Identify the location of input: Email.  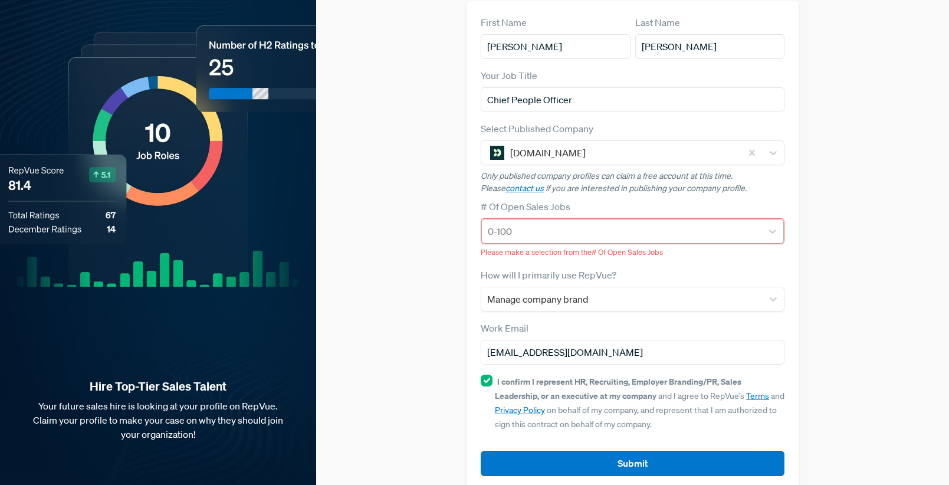
(632, 352).